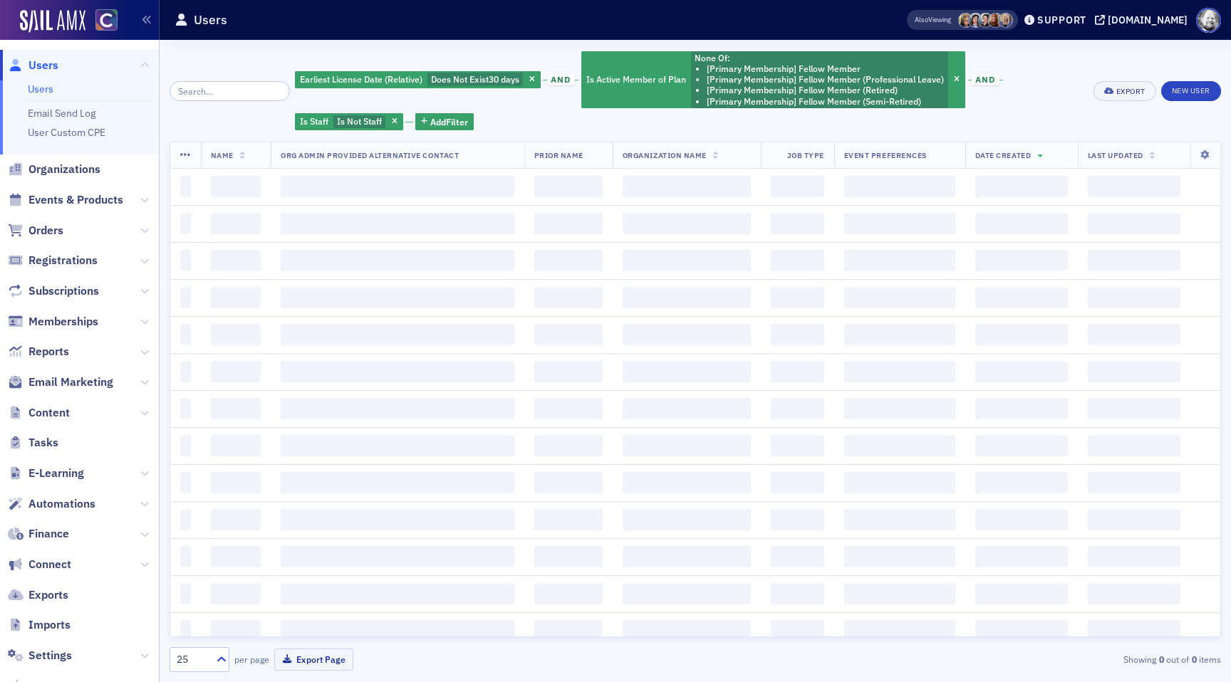 This screenshot has height=682, width=1231. I want to click on span: Is Staff, so click(314, 121).